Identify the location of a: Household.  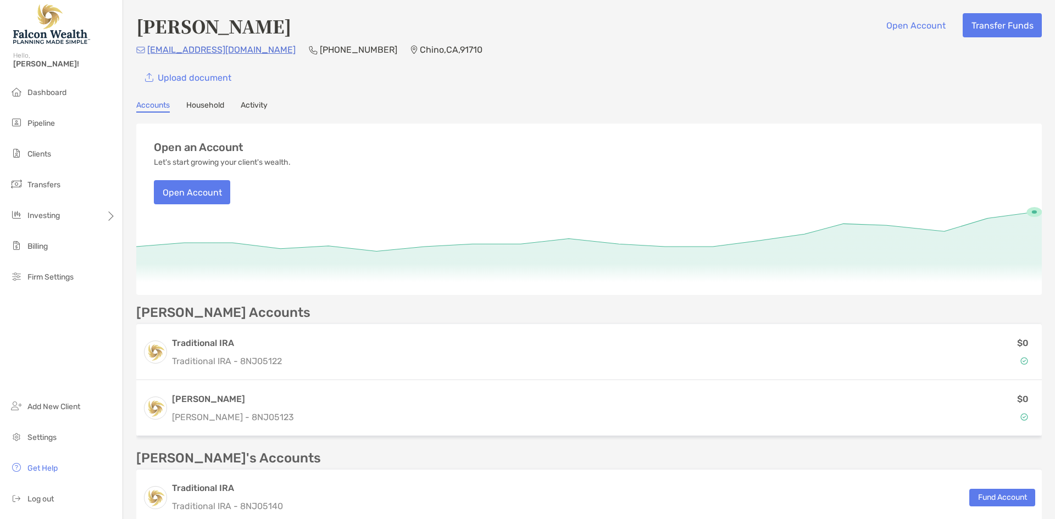
(205, 107).